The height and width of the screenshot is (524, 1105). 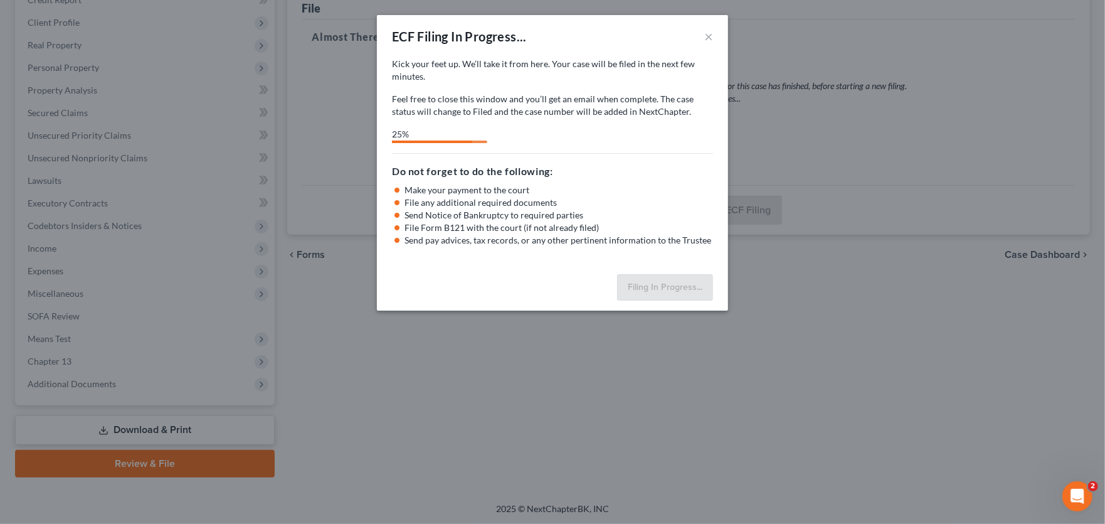 What do you see at coordinates (559, 240) in the screenshot?
I see `li: Send pay advices, tax records, or any other pertinent information to the Trustee` at bounding box center [559, 240].